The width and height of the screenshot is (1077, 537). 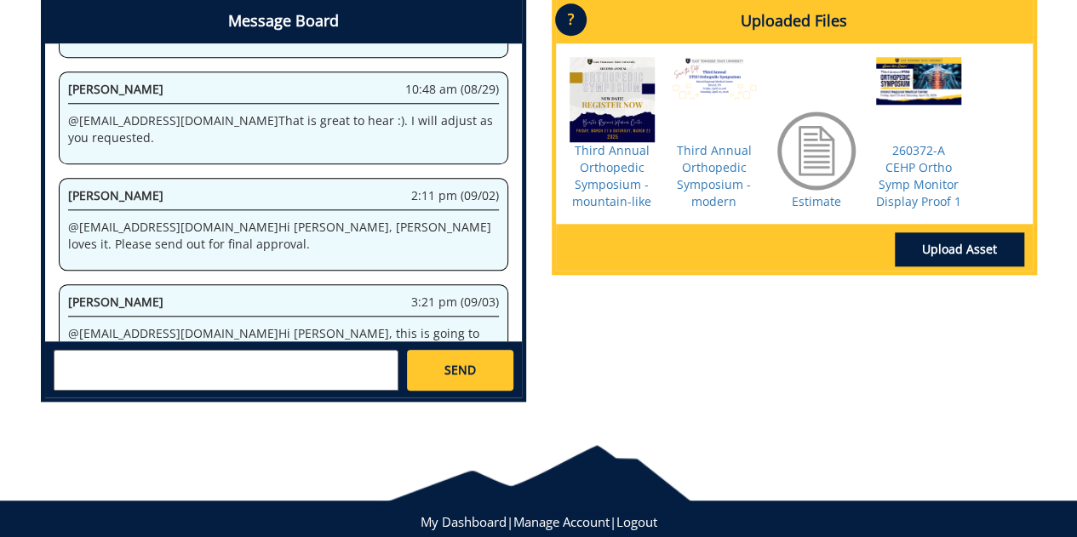 What do you see at coordinates (452, 89) in the screenshot?
I see `span: 10:48 am (08/29)` at bounding box center [452, 89].